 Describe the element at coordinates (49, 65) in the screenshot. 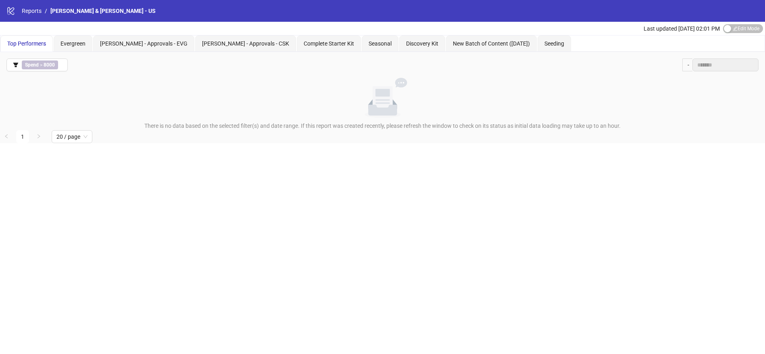

I see `b: 8000` at that location.